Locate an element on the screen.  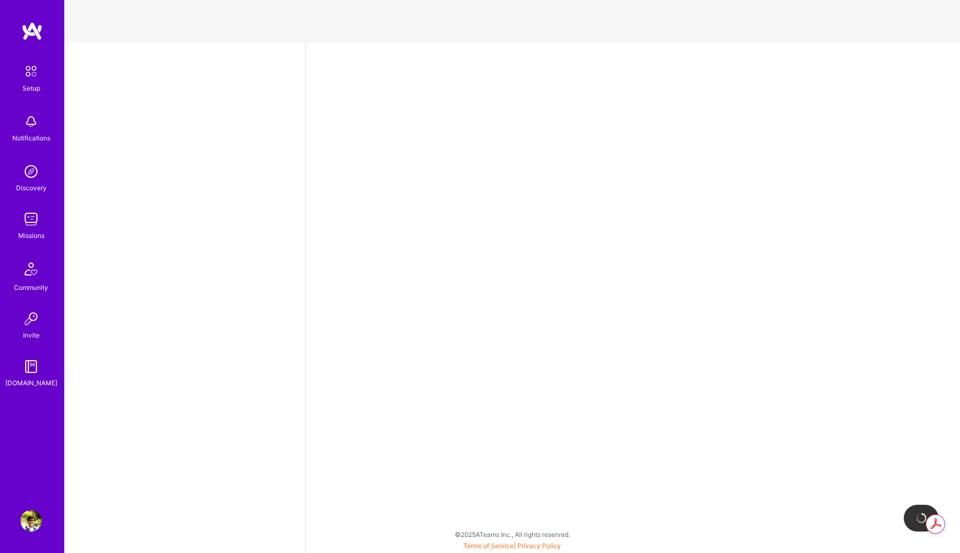
div: © 2025 ATeams Inc., All rights reserved. is located at coordinates (512, 534).